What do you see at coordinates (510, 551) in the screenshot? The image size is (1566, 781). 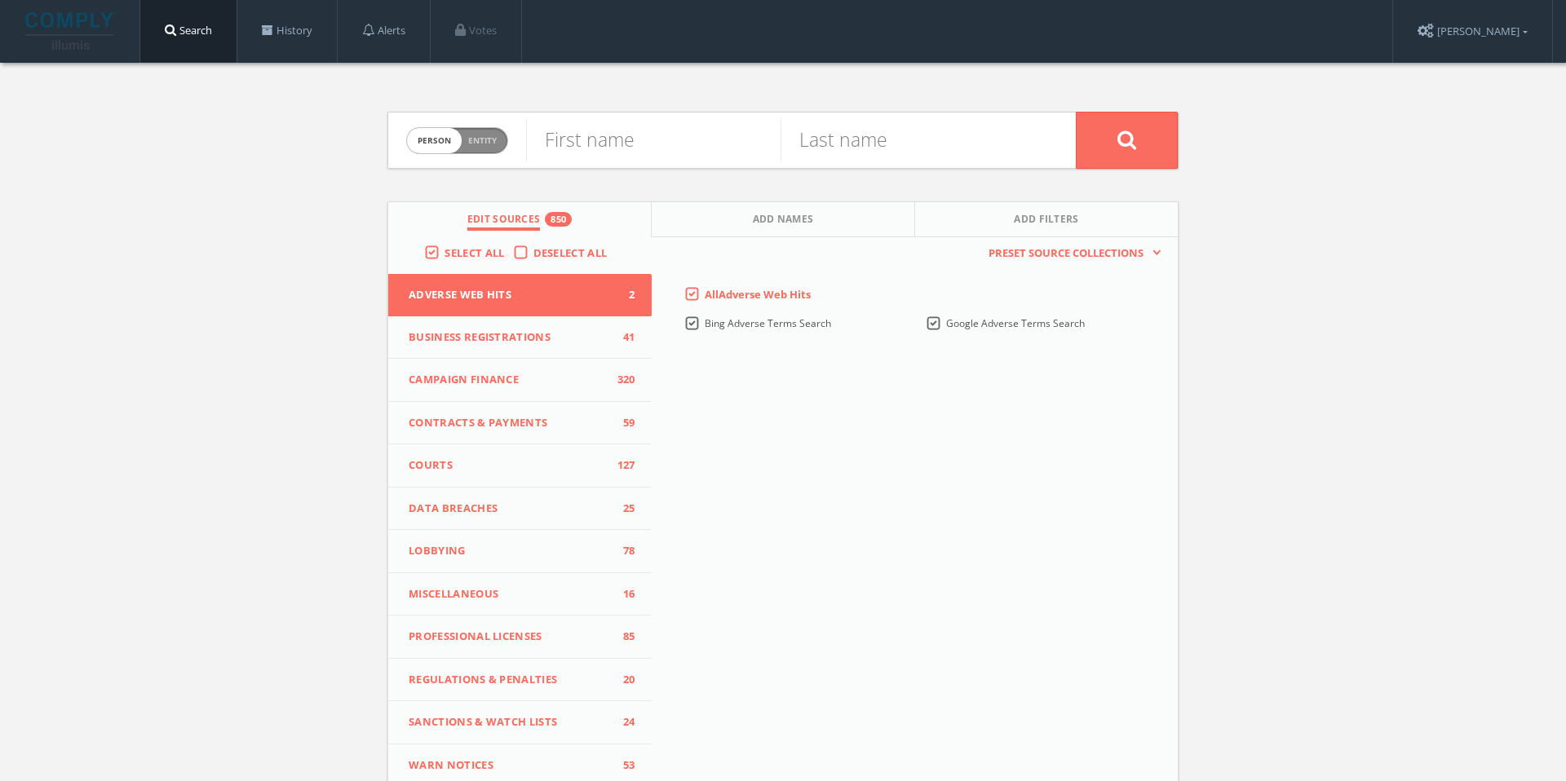 I see `span: Lobbying` at bounding box center [510, 551].